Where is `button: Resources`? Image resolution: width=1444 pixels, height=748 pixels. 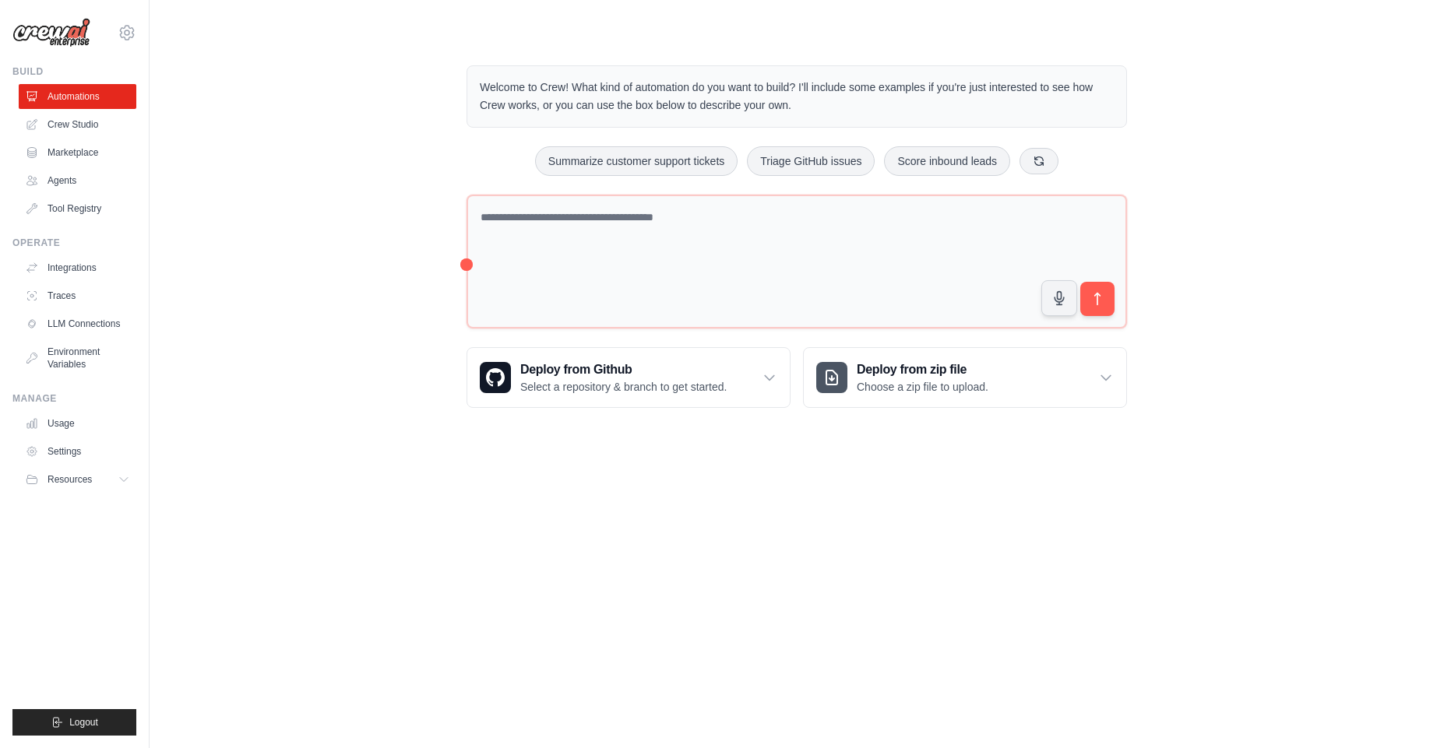
button: Resources is located at coordinates (77, 480).